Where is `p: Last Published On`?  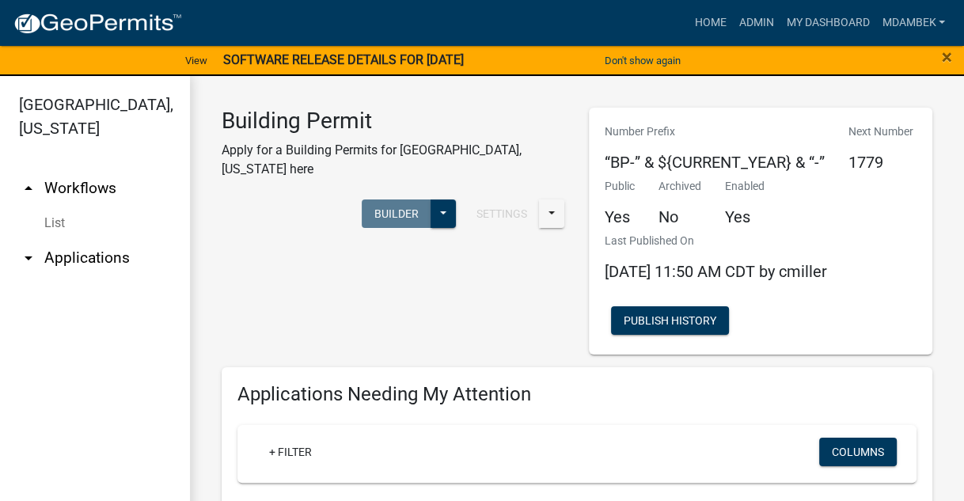
p: Last Published On is located at coordinates (716, 241).